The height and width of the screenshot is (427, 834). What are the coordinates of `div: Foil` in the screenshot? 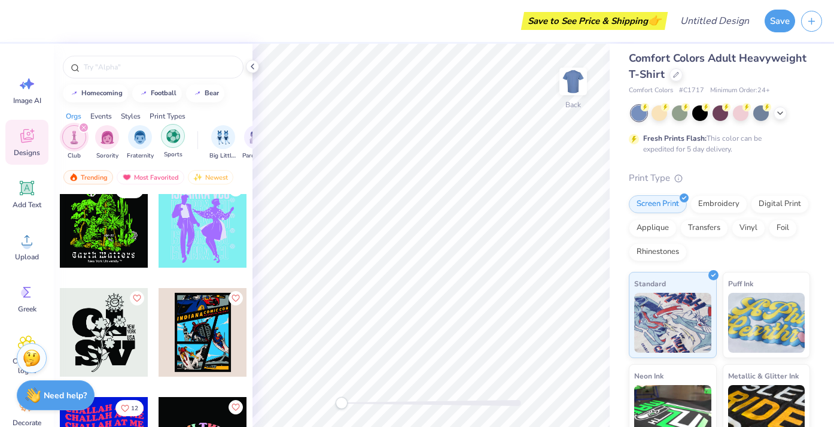 It's located at (783, 228).